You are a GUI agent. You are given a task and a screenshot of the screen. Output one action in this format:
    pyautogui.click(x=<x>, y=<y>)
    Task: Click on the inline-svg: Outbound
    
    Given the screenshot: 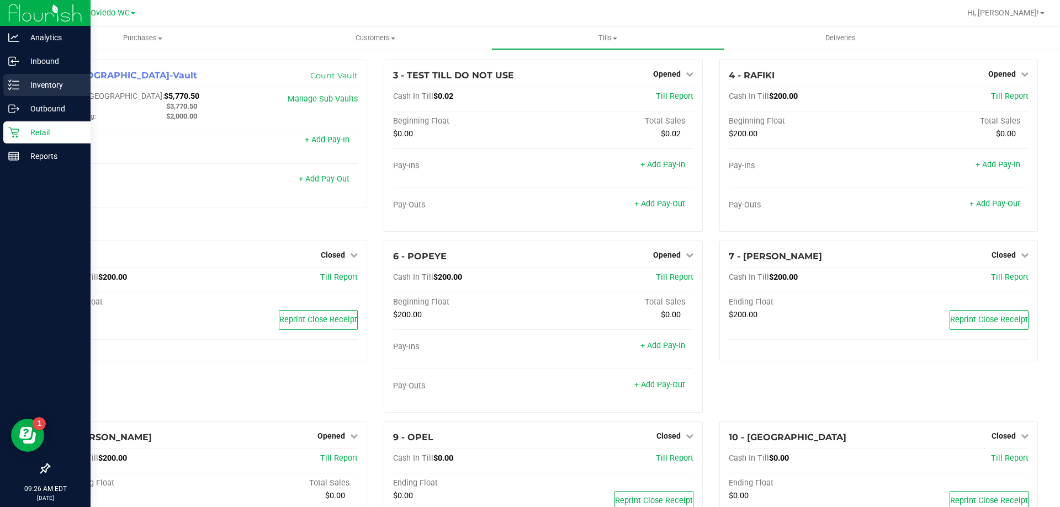 What is the action you would take?
    pyautogui.click(x=14, y=109)
    